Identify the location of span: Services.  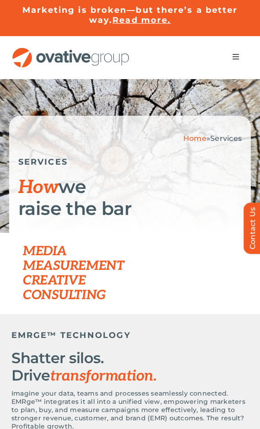
(226, 138).